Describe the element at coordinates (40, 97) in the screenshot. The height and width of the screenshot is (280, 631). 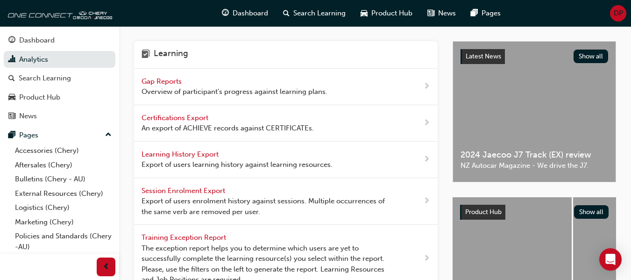
I see `div: Product Hub` at that location.